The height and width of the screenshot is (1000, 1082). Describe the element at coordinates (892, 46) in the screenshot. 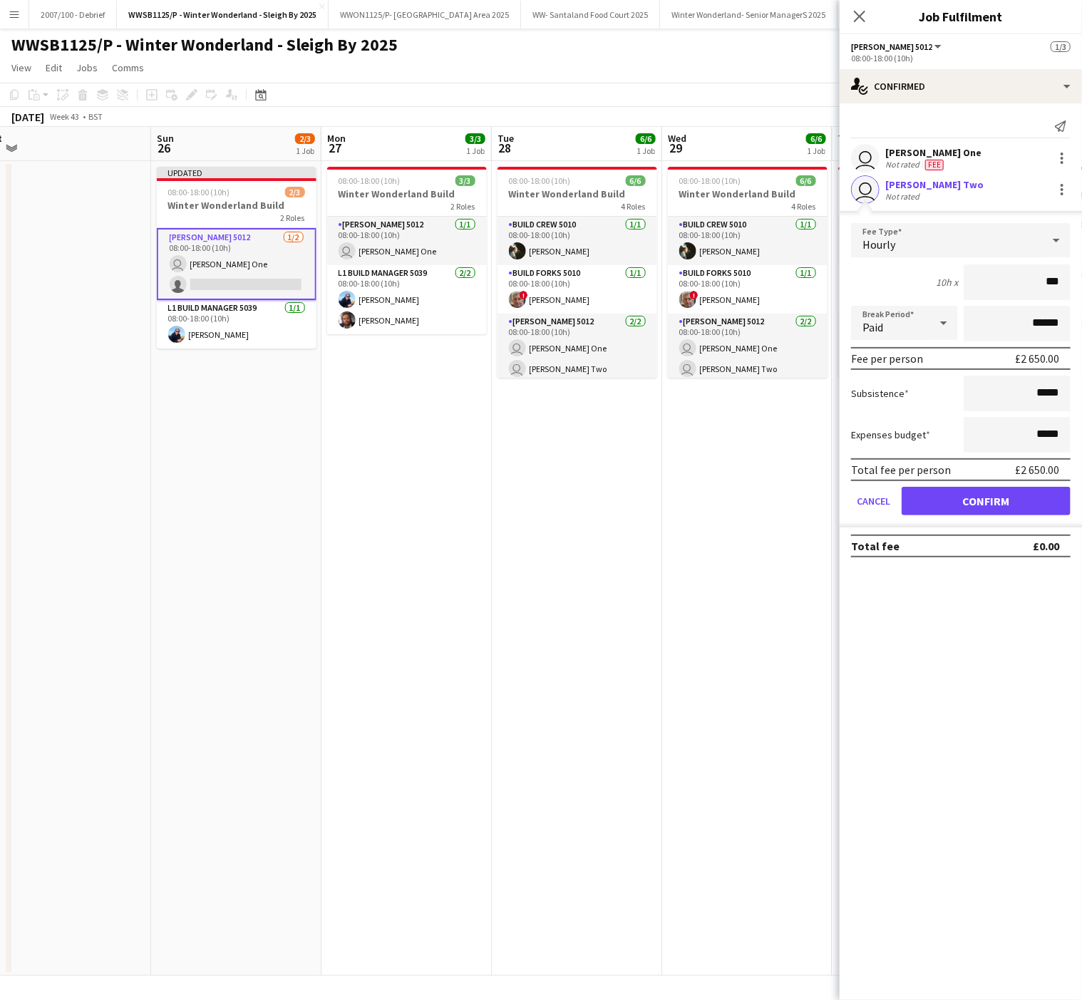

I see `span: Carpenter 5012` at that location.